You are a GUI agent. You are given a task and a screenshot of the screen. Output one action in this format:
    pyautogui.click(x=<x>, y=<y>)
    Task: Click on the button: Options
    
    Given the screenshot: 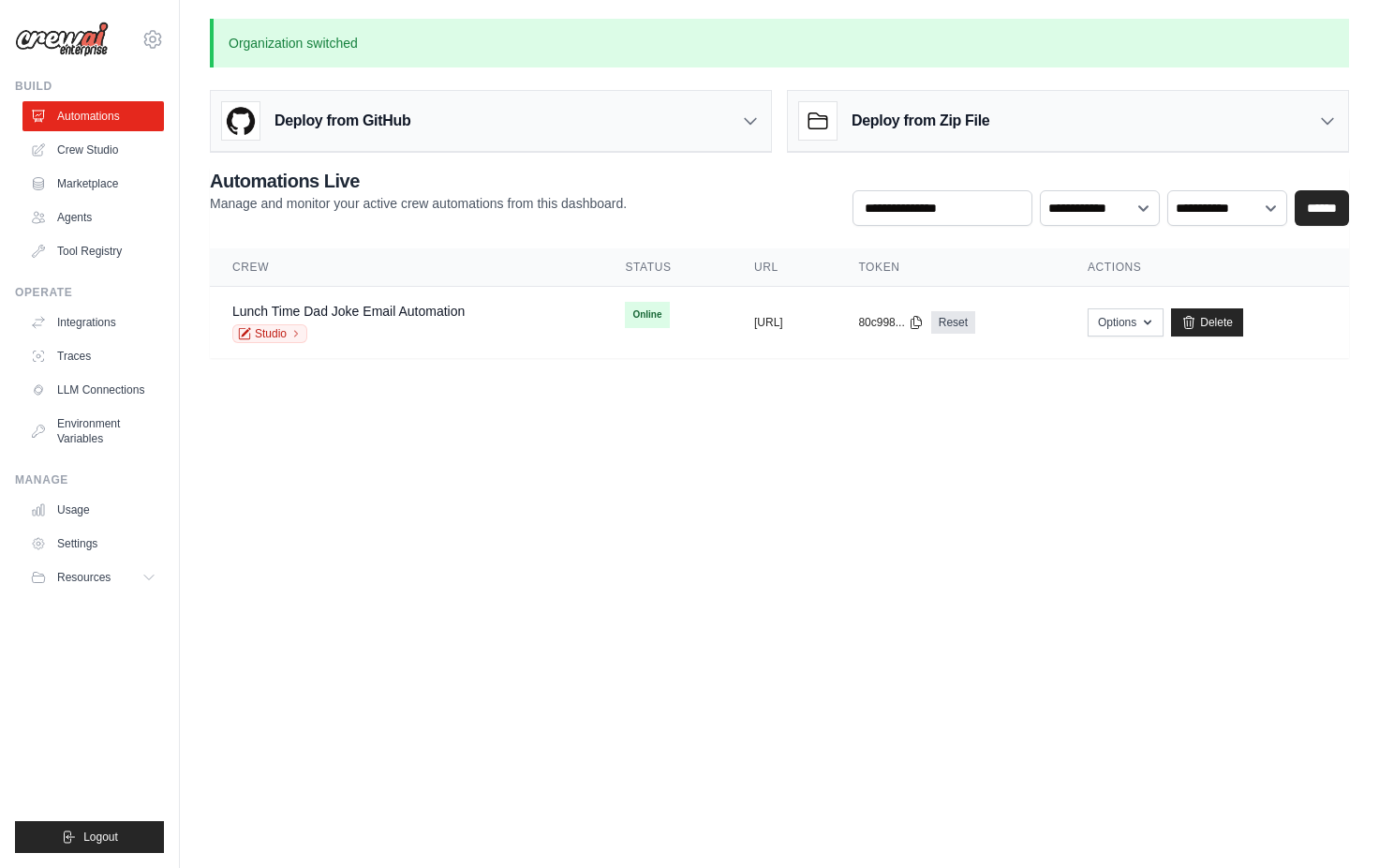 What is the action you would take?
    pyautogui.click(x=1126, y=322)
    